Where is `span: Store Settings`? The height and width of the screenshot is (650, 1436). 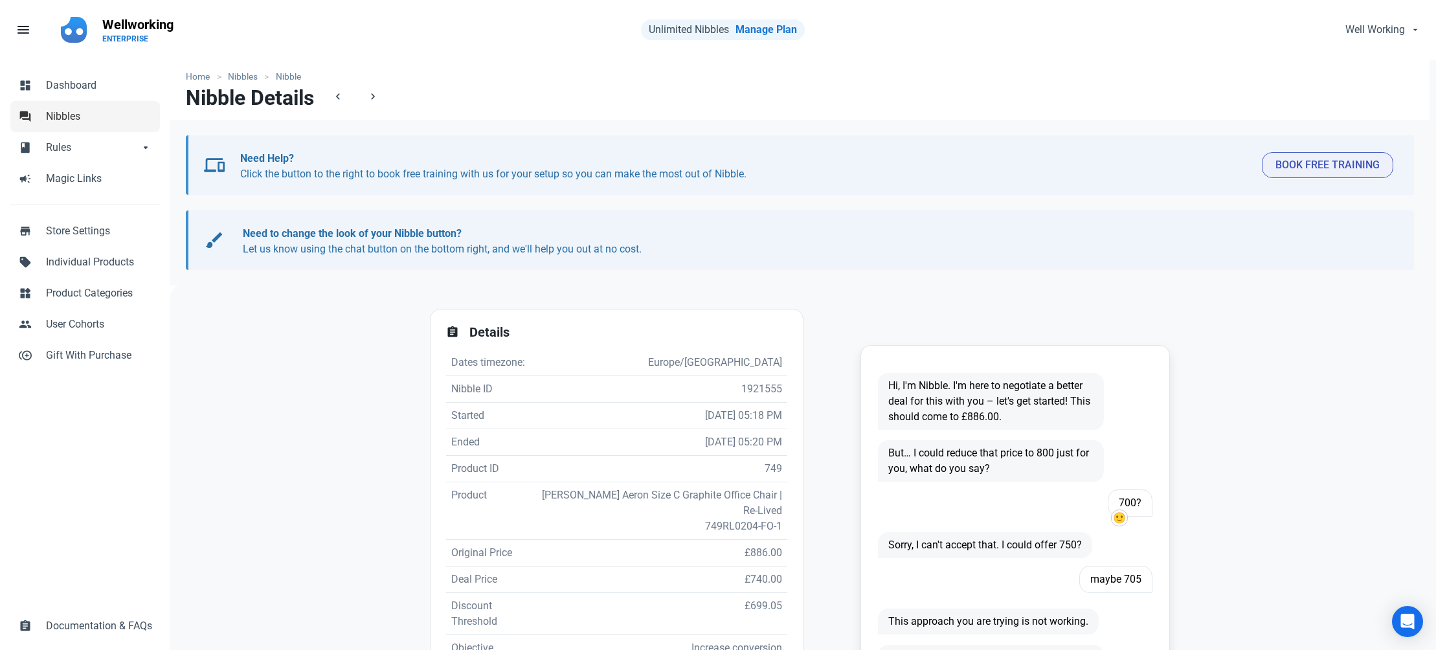 span: Store Settings is located at coordinates (99, 231).